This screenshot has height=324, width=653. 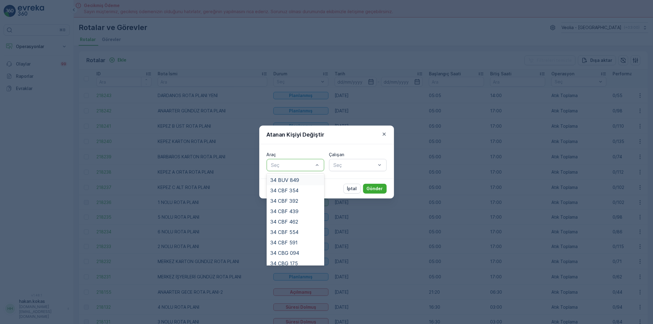 What do you see at coordinates (285, 180) in the screenshot?
I see `span: 34 BUV 849` at bounding box center [285, 180].